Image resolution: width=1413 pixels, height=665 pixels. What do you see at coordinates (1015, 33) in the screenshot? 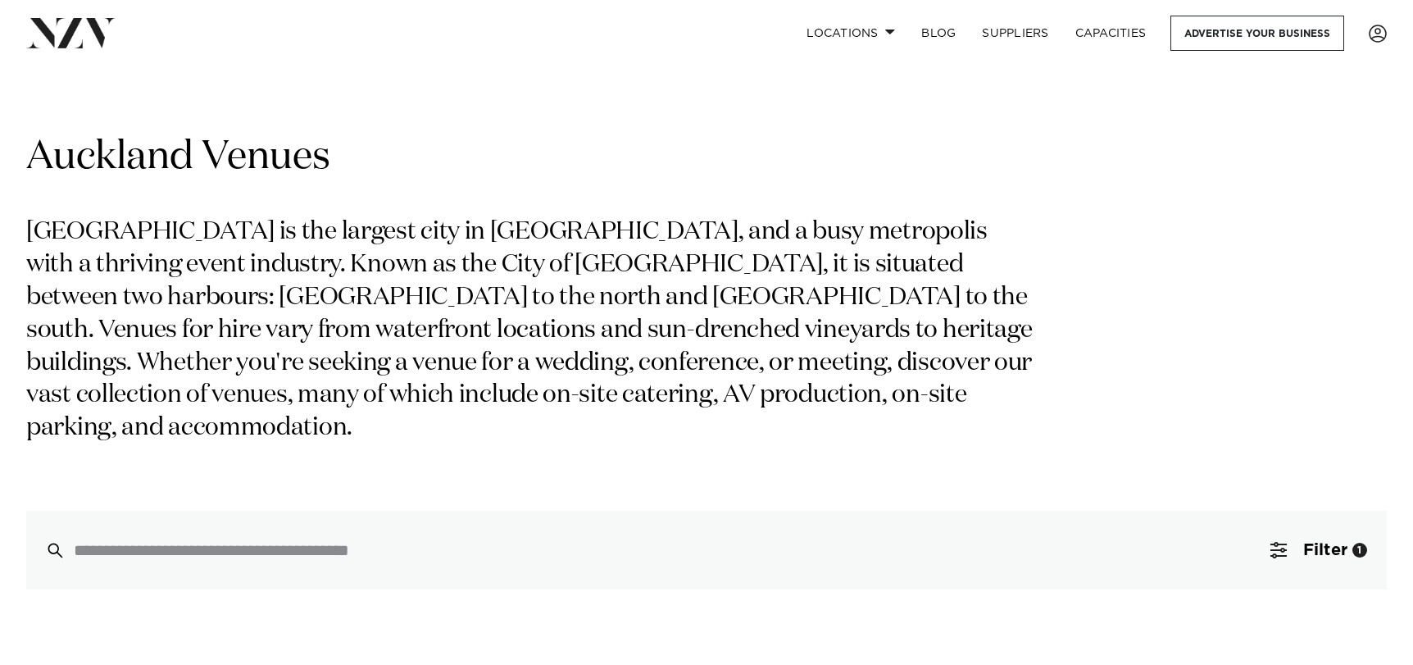
I see `a: SUPPLIERS` at bounding box center [1015, 33].